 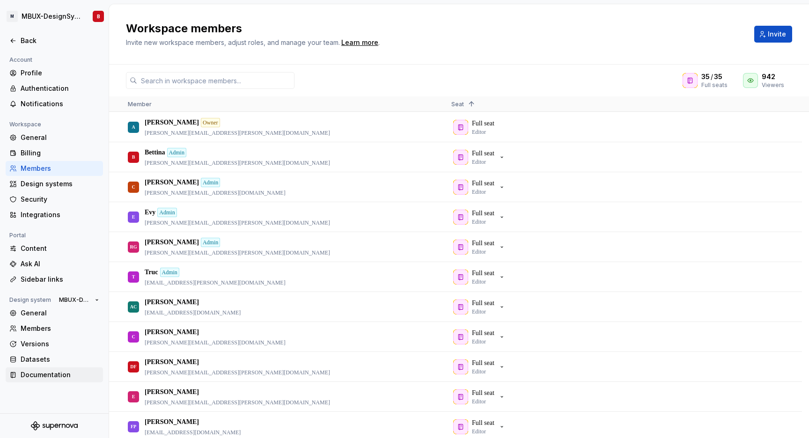 What do you see at coordinates (60, 215) in the screenshot?
I see `div: Integrations` at bounding box center [60, 215].